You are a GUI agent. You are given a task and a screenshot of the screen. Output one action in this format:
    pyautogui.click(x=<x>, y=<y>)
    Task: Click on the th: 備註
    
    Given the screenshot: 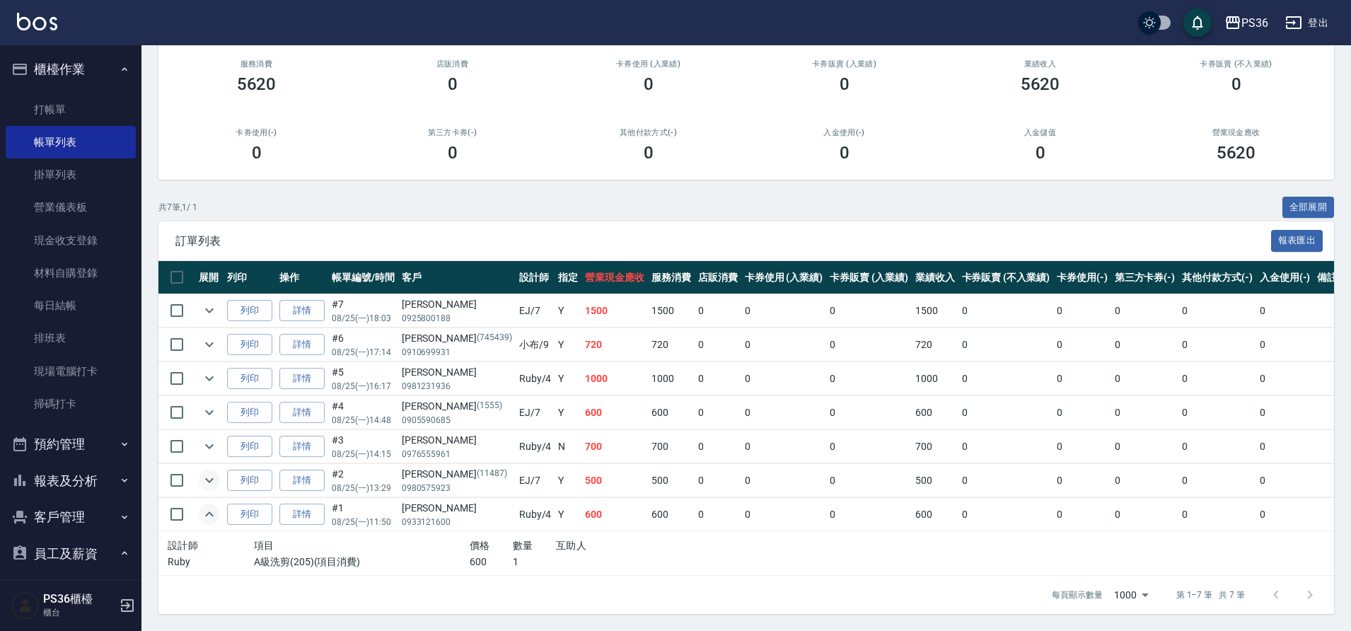 What is the action you would take?
    pyautogui.click(x=1327, y=277)
    